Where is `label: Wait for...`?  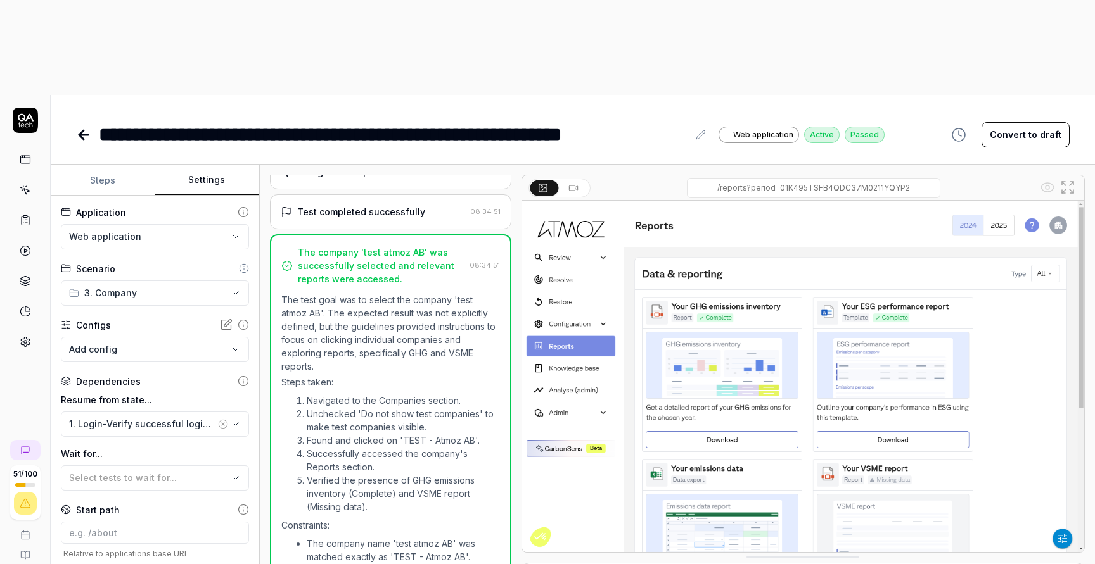 label: Wait for... is located at coordinates (155, 454).